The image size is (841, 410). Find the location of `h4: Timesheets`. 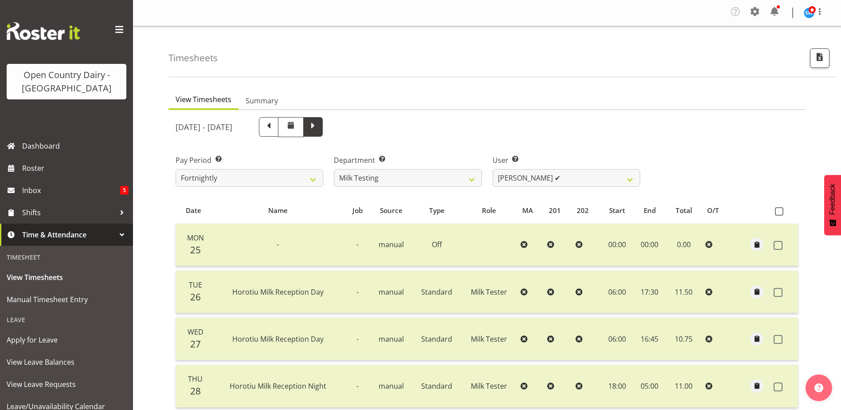

h4: Timesheets is located at coordinates (193, 58).